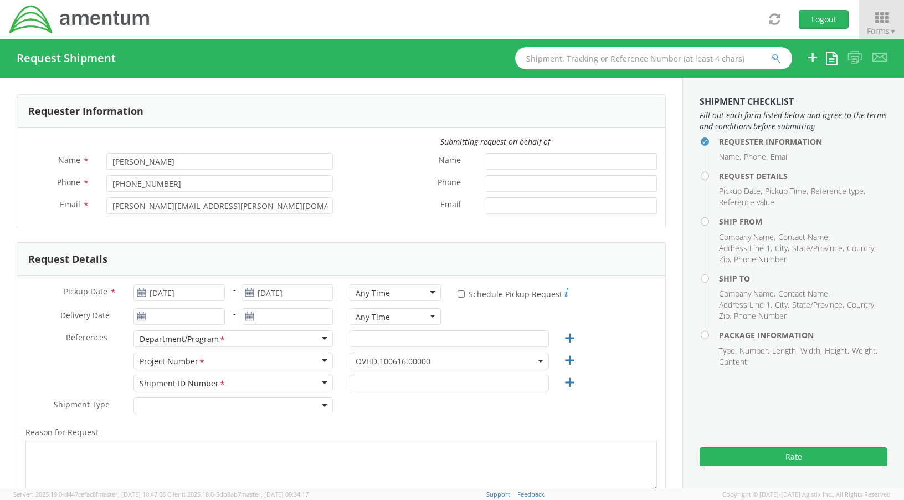 This screenshot has width=904, height=500. I want to click on span: Shipment Type, so click(81, 405).